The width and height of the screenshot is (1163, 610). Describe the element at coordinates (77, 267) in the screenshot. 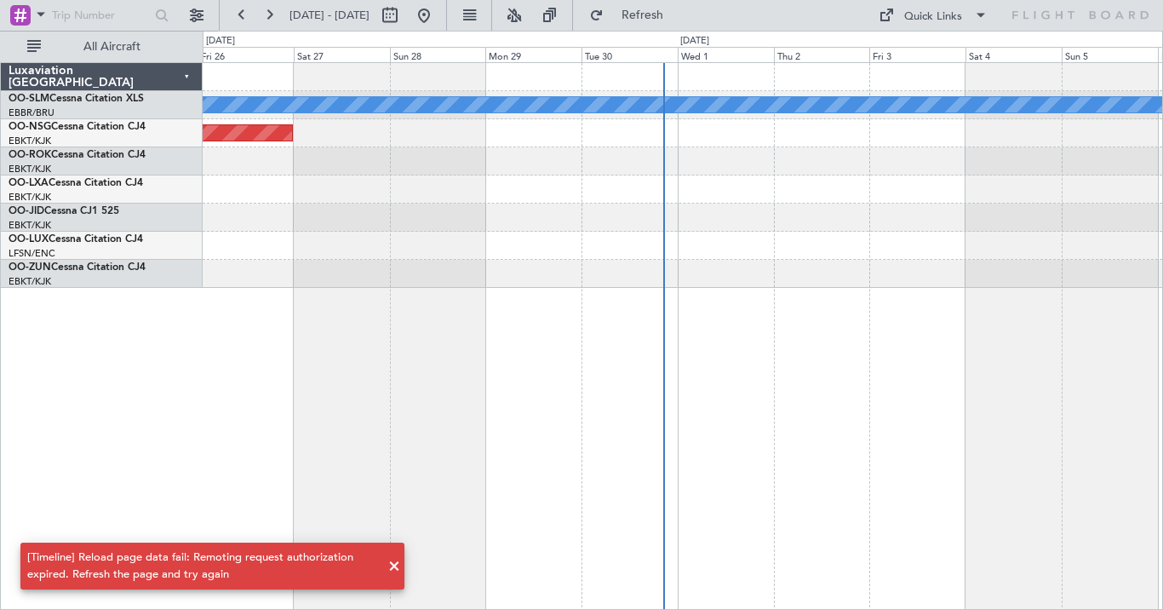

I see `a: OO-ZUNCessna Citation CJ4` at that location.